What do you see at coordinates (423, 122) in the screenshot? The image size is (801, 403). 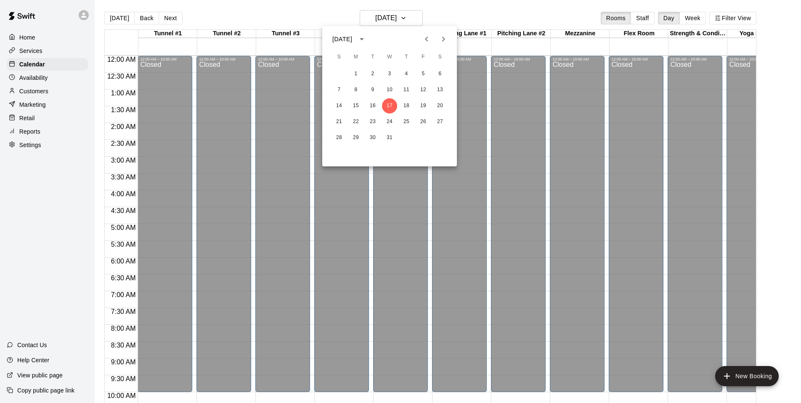 I see `button: 26` at bounding box center [423, 122].